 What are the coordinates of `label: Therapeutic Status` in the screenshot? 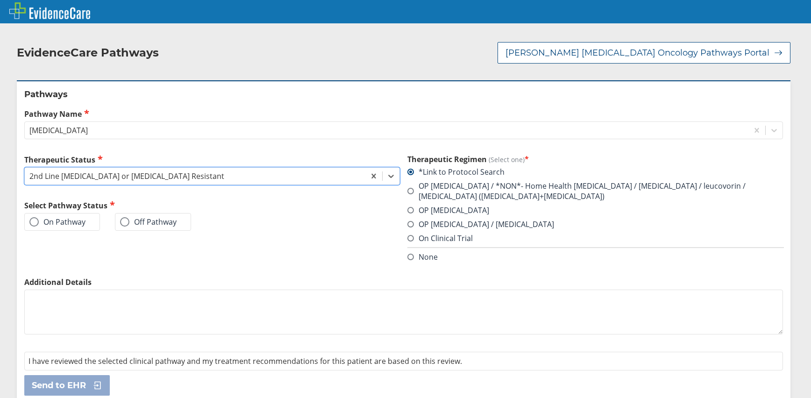 It's located at (212, 159).